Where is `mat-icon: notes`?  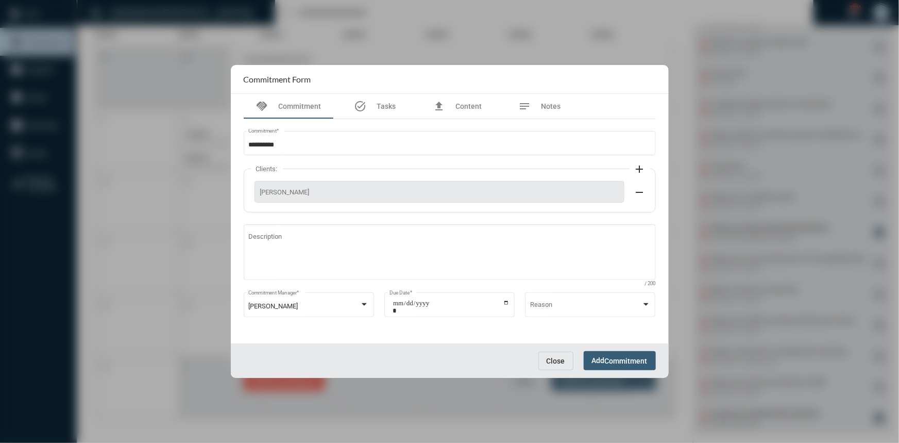 mat-icon: notes is located at coordinates (525, 106).